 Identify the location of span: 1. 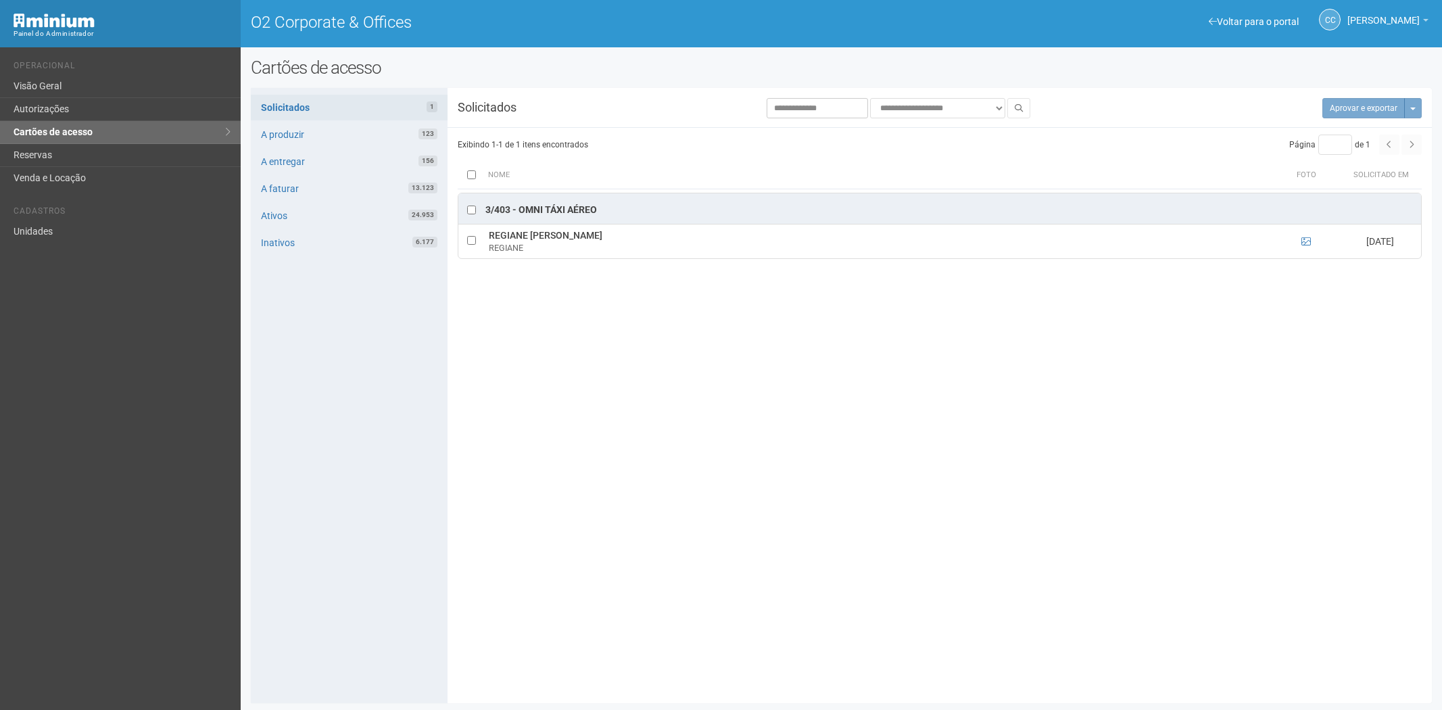
(432, 107).